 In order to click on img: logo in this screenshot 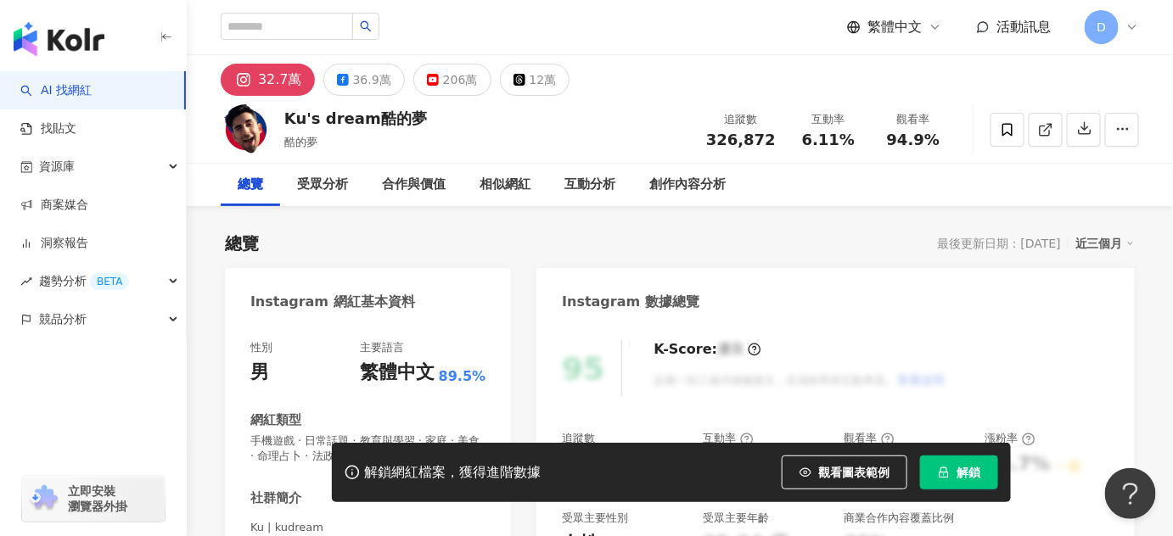, I will do `click(59, 39)`.